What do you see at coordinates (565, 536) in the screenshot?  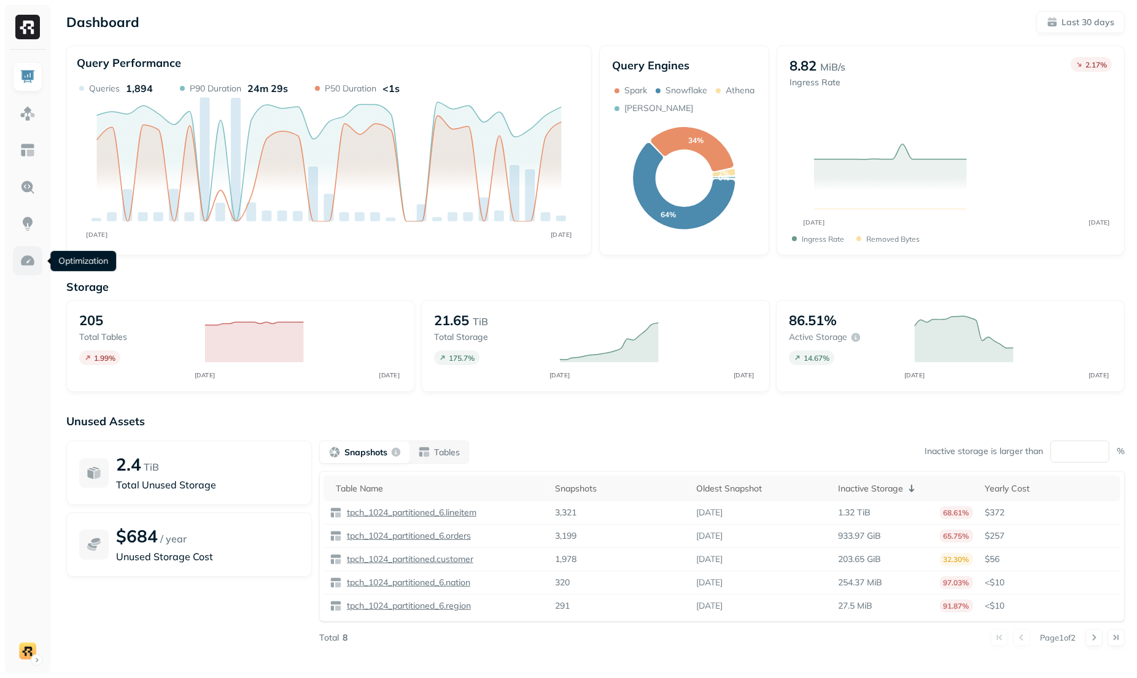 I see `p: 3,199` at bounding box center [565, 536].